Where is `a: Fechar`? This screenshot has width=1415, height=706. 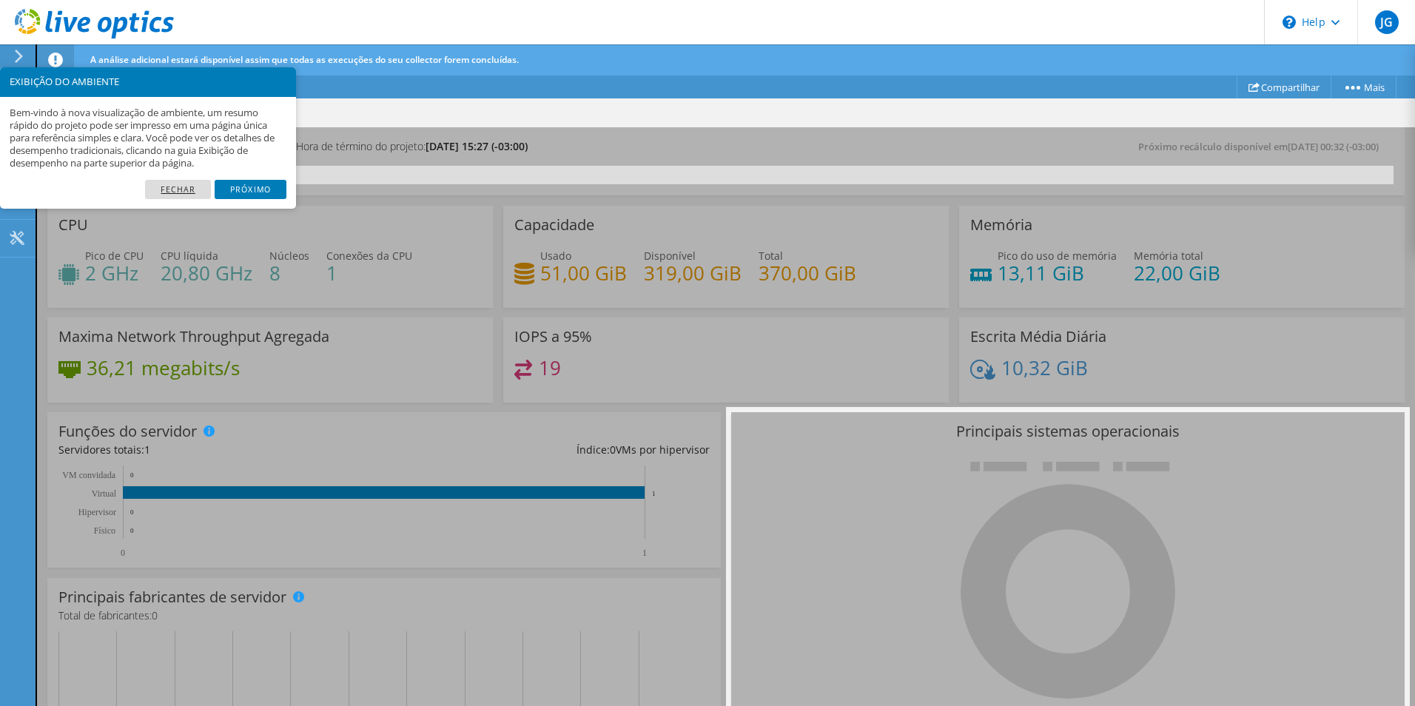 a: Fechar is located at coordinates (178, 189).